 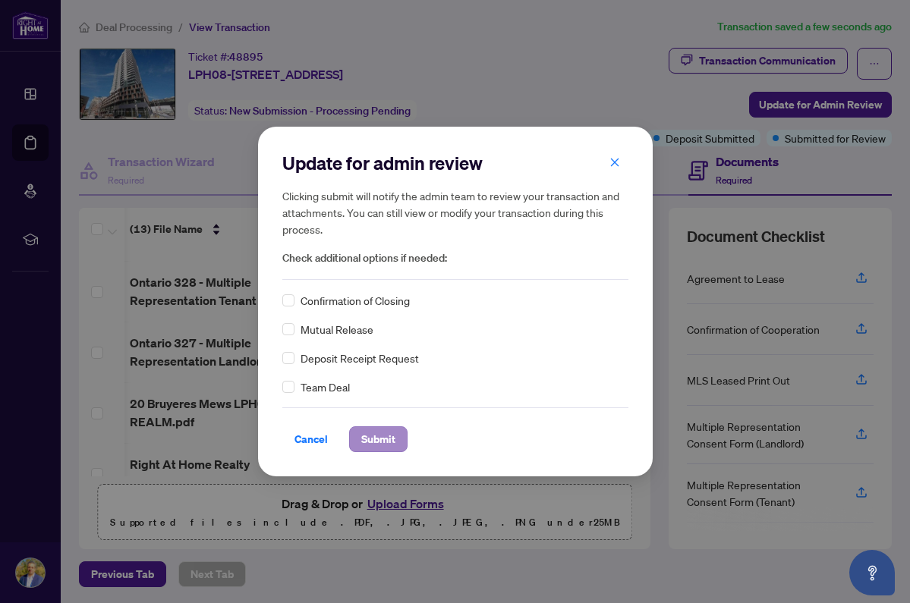 I want to click on span: Submit, so click(x=378, y=439).